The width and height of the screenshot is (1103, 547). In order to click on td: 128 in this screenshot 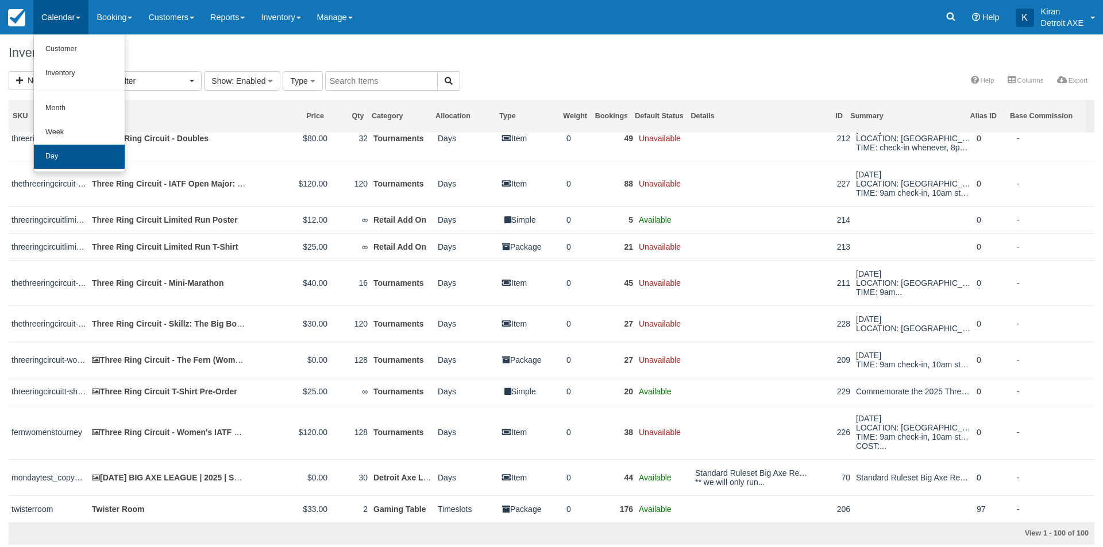, I will do `click(350, 360)`.